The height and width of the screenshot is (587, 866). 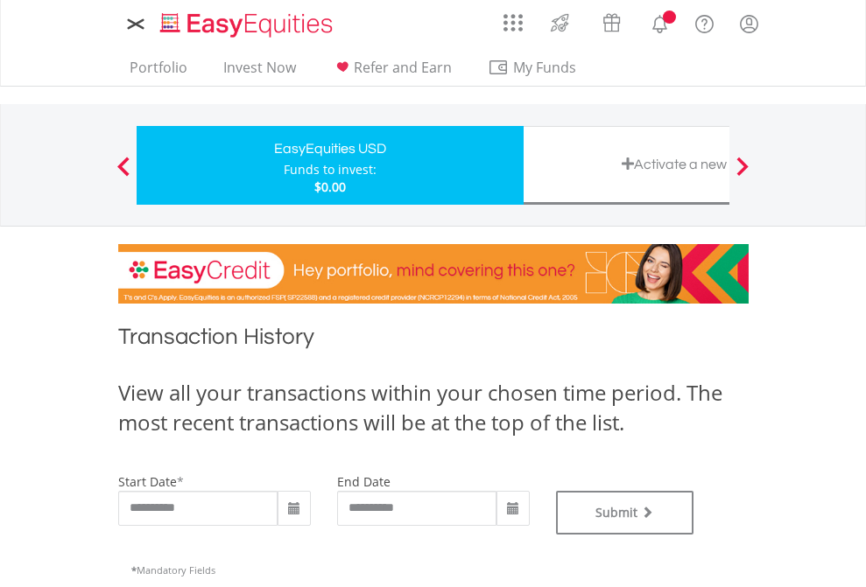 I want to click on div: Funds to invest:, so click(x=330, y=170).